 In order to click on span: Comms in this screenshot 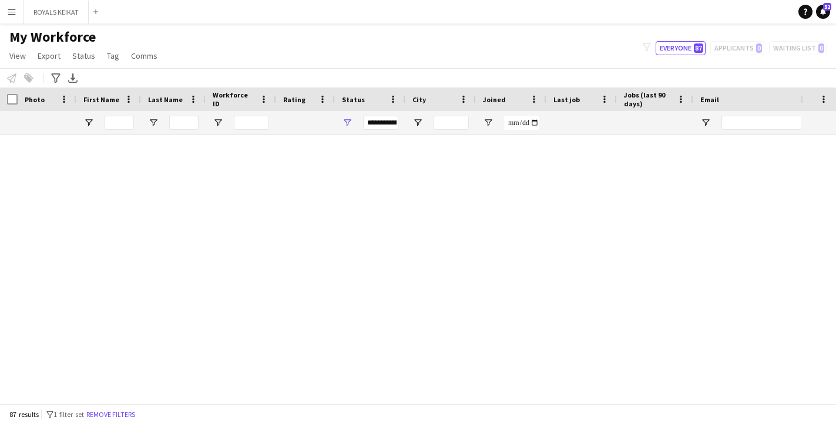, I will do `click(144, 56)`.